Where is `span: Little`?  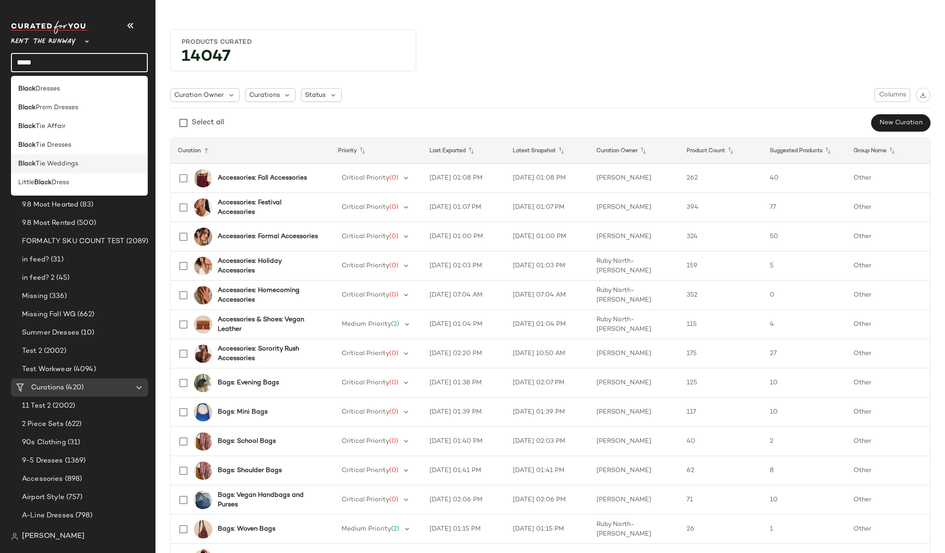 span: Little is located at coordinates (26, 182).